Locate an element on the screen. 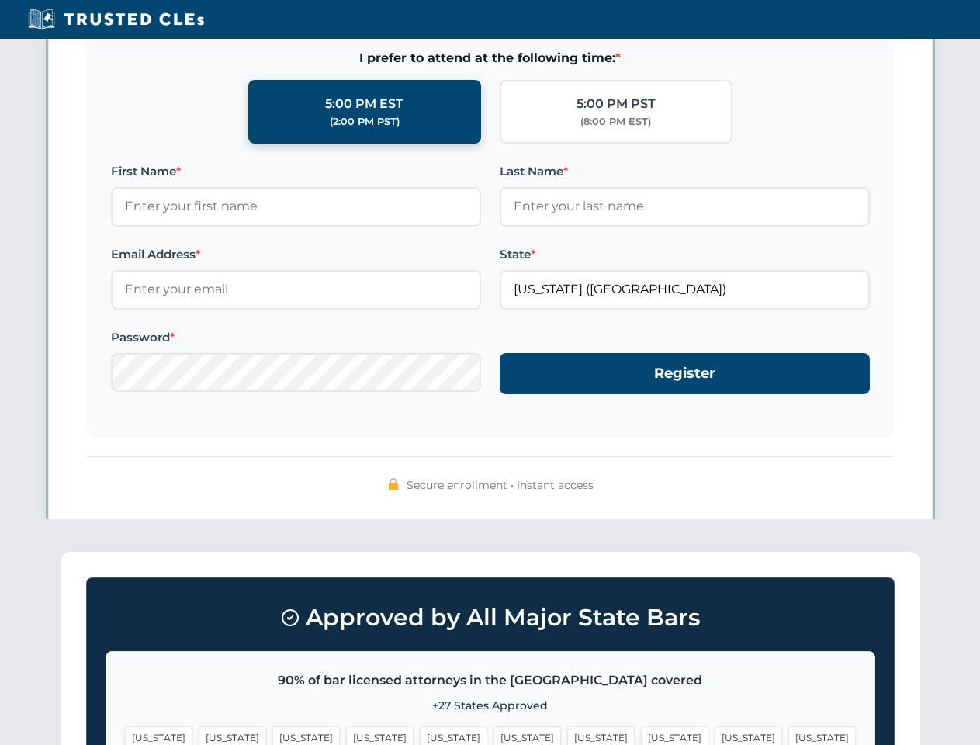 This screenshot has height=745, width=980. div: (8:00 PM EST) is located at coordinates (615, 122).